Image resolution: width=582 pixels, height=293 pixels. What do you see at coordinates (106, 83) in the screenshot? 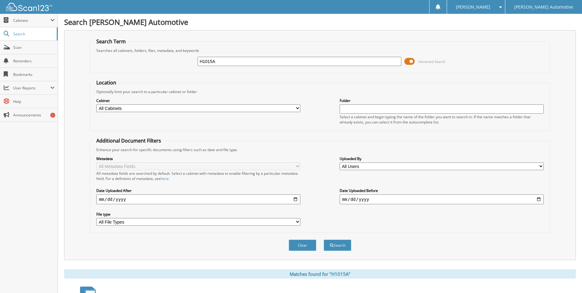
I see `legend: Location` at bounding box center [106, 83].